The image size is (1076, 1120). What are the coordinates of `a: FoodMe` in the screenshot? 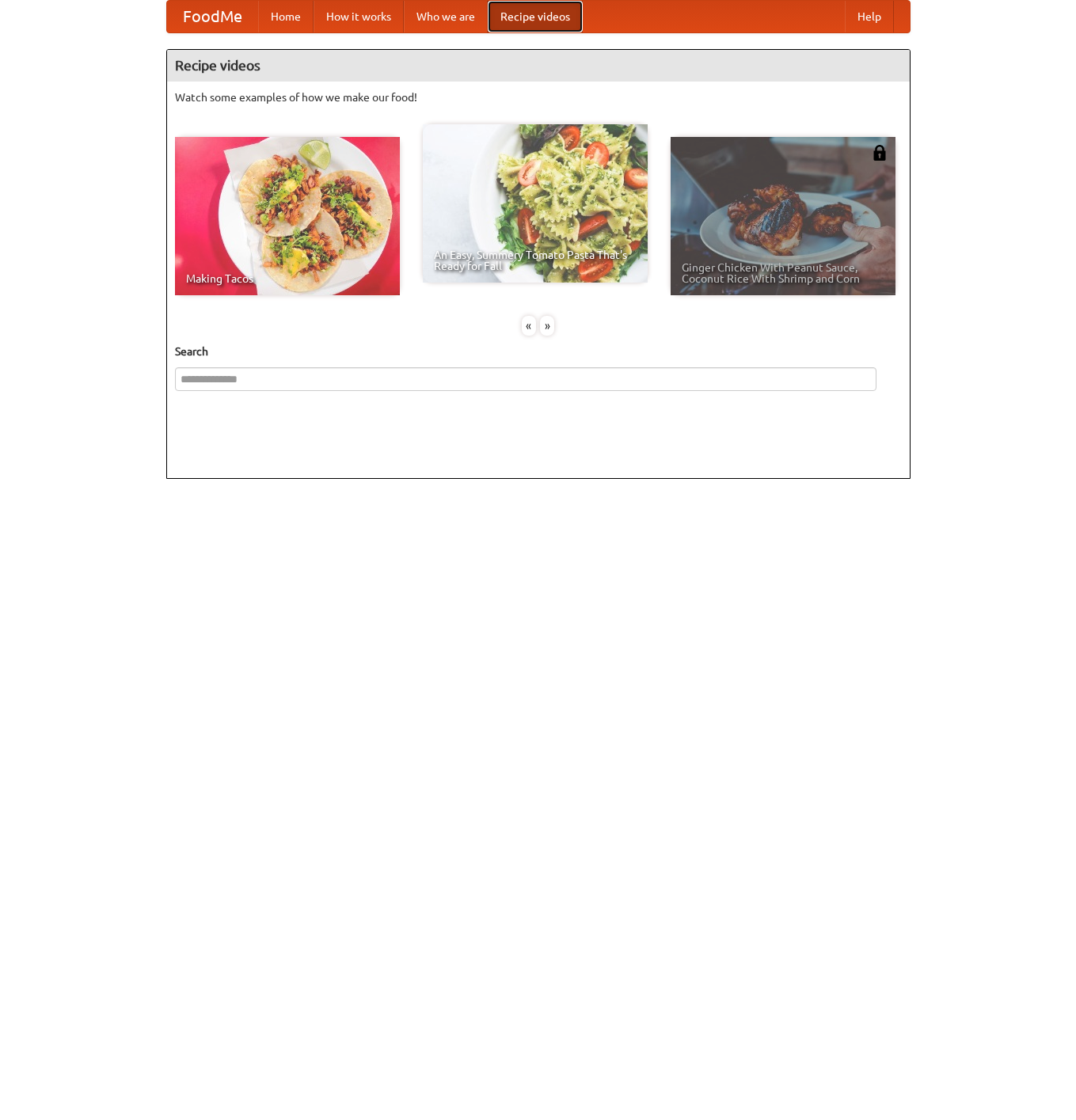 It's located at (212, 16).